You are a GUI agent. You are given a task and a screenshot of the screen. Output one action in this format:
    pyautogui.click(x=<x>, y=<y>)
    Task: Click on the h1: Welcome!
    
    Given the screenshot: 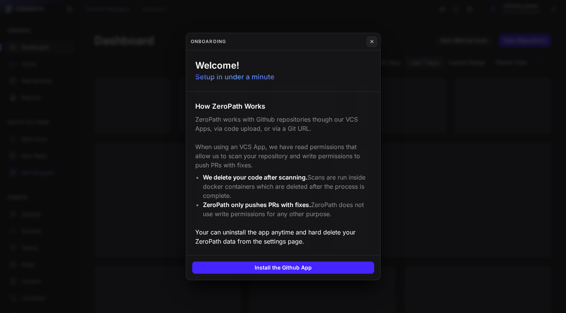 What is the action you would take?
    pyautogui.click(x=217, y=65)
    